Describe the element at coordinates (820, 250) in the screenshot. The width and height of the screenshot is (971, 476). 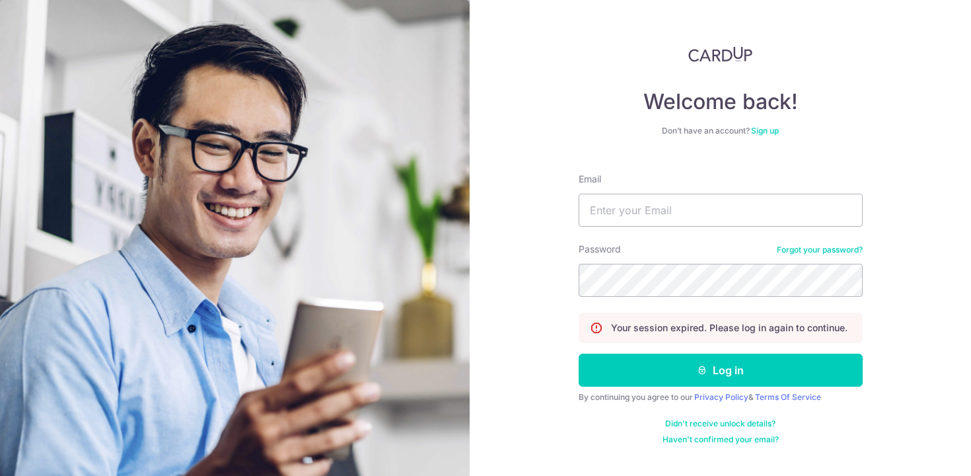
I see `a: Forgot your password?` at that location.